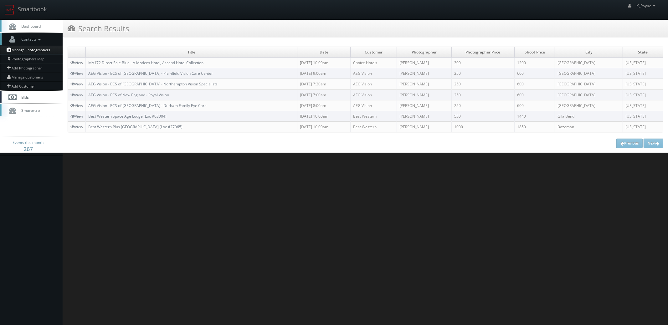 The width and height of the screenshot is (668, 325). What do you see at coordinates (589, 116) in the screenshot?
I see `td: Gila Bend` at bounding box center [589, 116].